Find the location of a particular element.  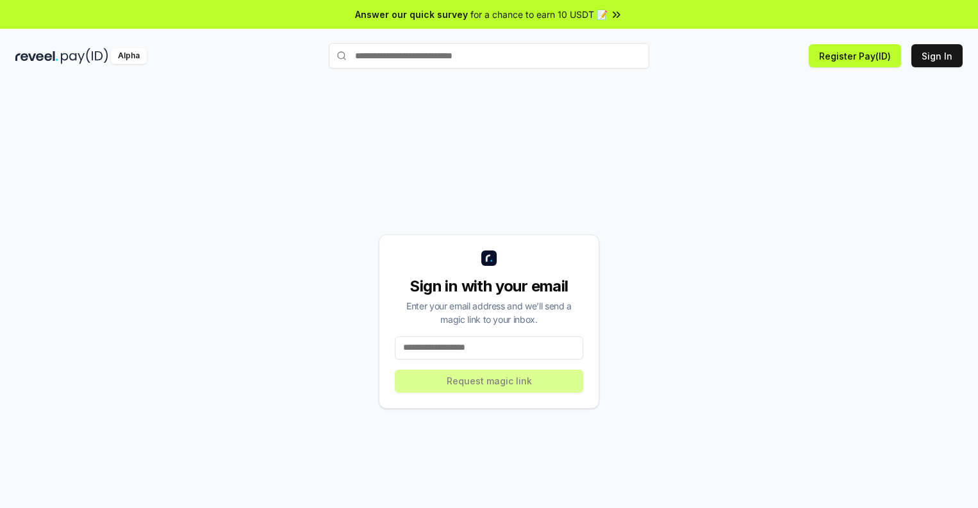

img: logo_small is located at coordinates (489, 258).